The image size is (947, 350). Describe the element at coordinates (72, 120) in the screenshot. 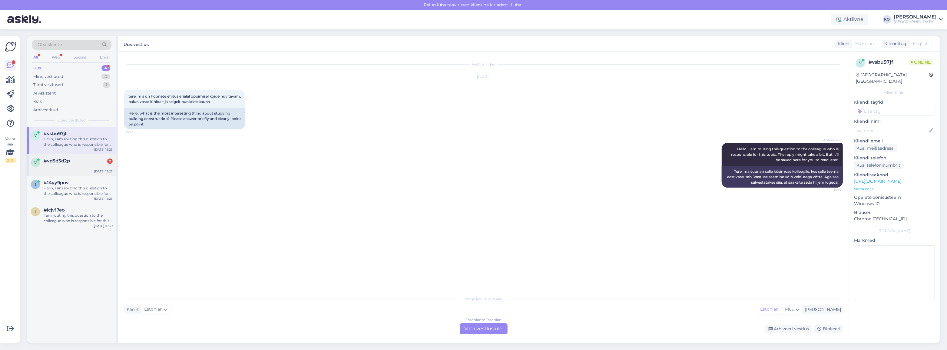

I see `span: Uued vestlused` at that location.